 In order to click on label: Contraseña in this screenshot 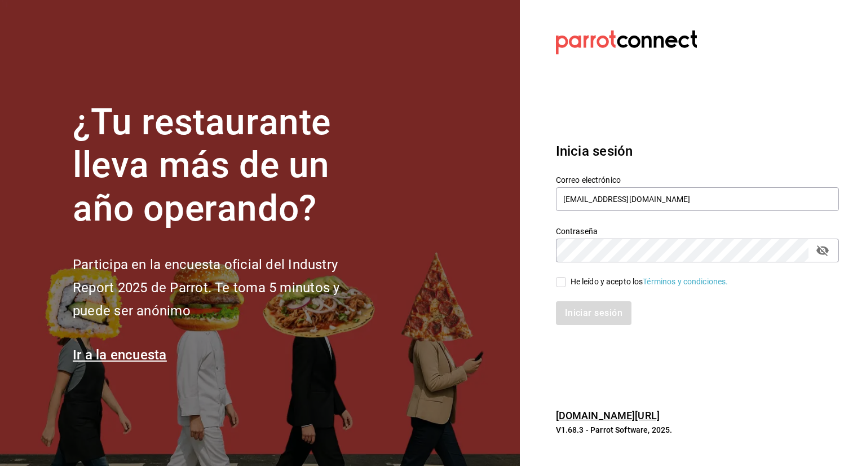, I will do `click(697, 231)`.